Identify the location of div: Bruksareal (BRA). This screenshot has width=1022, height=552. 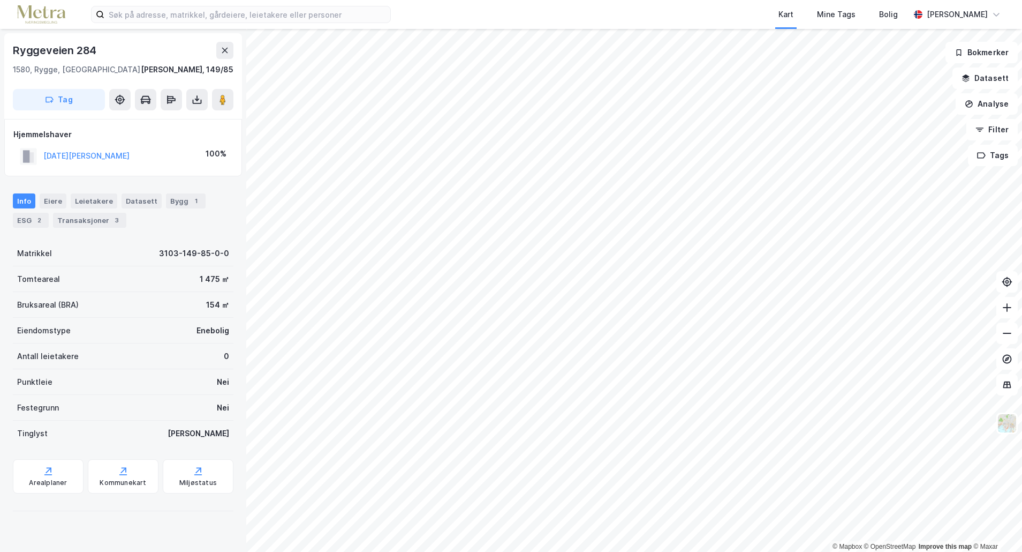
(48, 305).